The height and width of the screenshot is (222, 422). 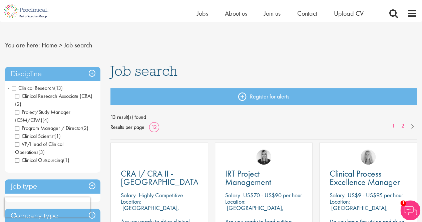 I want to click on p: Highly Competitive, so click(x=161, y=195).